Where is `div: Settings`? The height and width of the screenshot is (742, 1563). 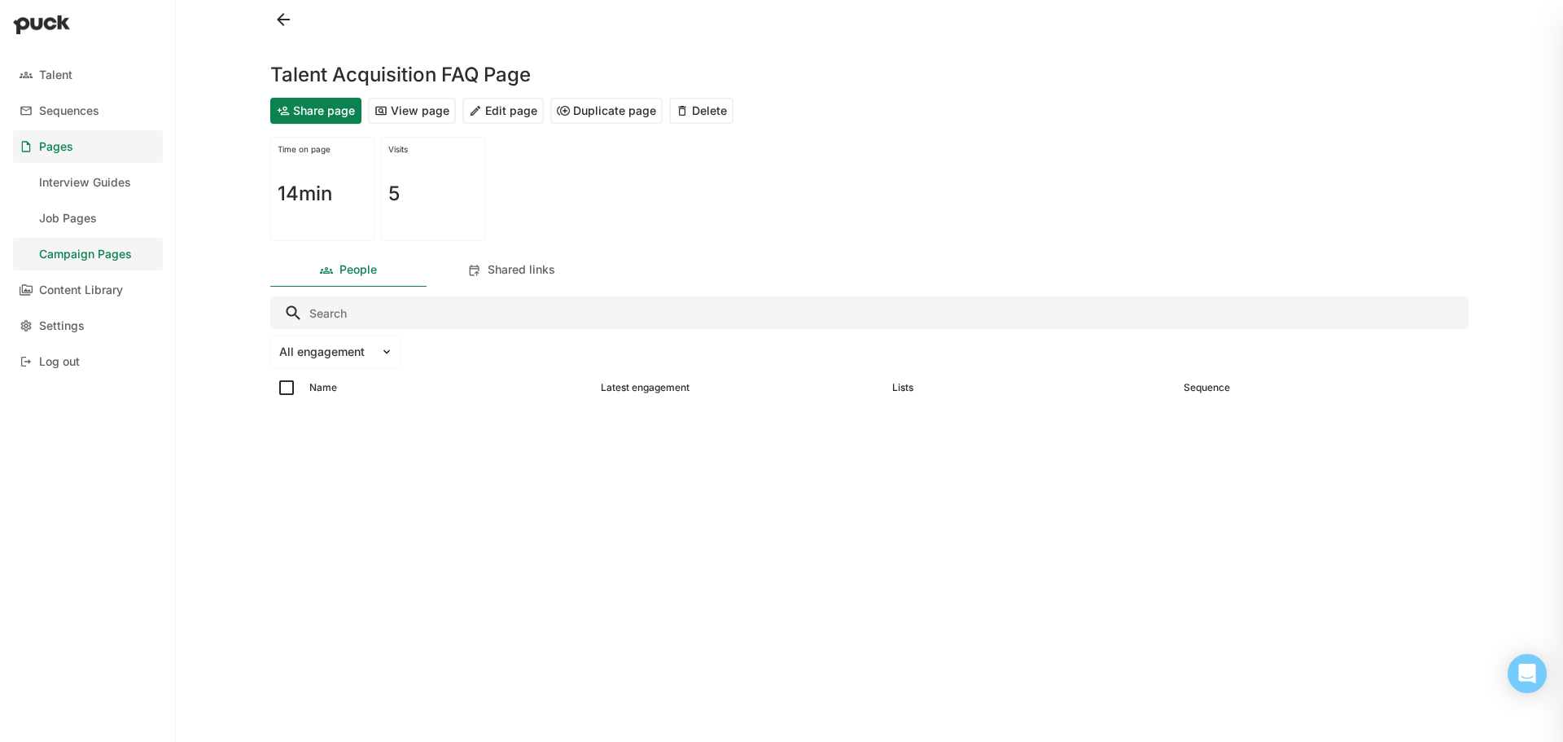 div: Settings is located at coordinates (62, 326).